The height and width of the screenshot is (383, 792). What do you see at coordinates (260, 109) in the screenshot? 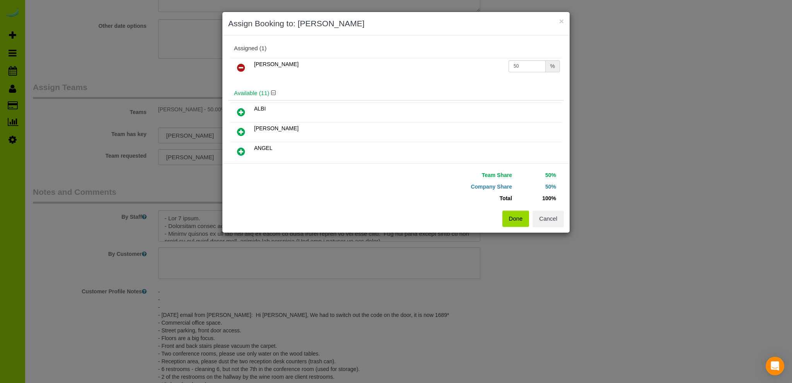
I see `span: ALBI` at bounding box center [260, 109].